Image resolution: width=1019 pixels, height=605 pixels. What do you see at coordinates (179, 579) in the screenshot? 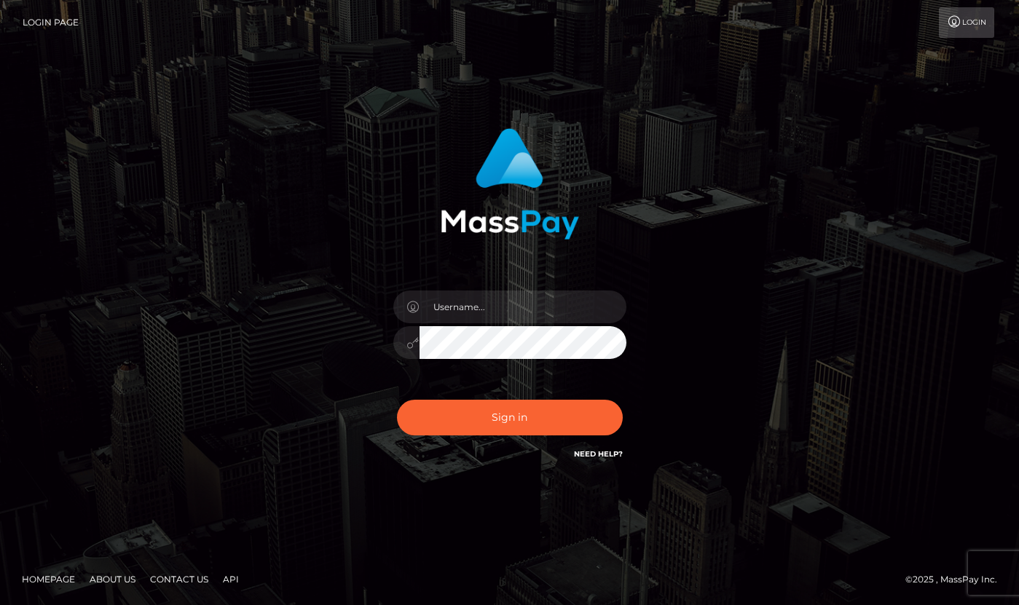
I see `a: Contact Us` at bounding box center [179, 579].